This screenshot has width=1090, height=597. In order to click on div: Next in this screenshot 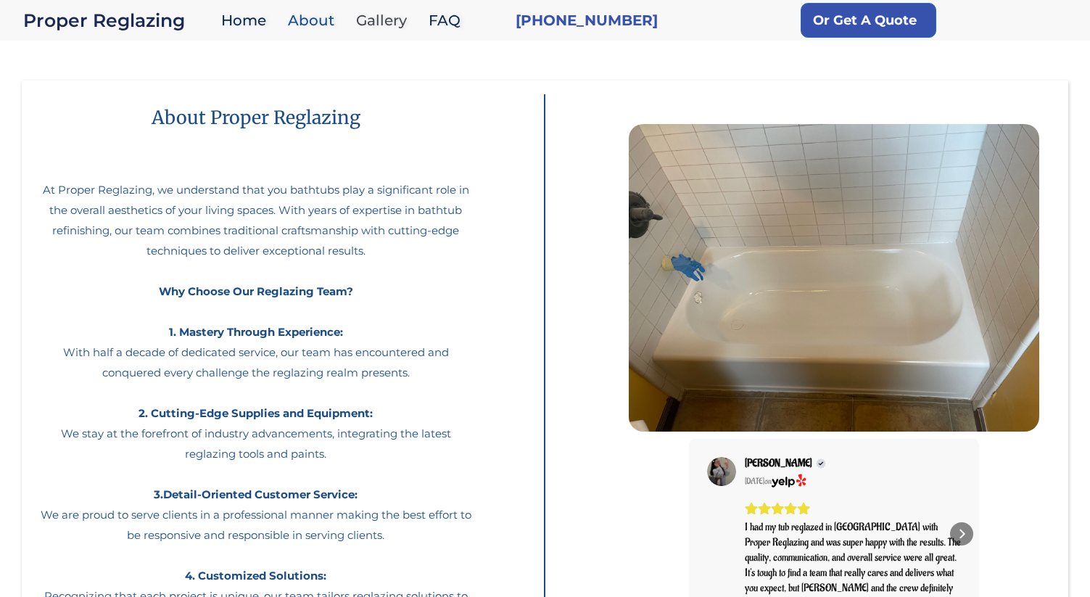, I will do `click(962, 534)`.